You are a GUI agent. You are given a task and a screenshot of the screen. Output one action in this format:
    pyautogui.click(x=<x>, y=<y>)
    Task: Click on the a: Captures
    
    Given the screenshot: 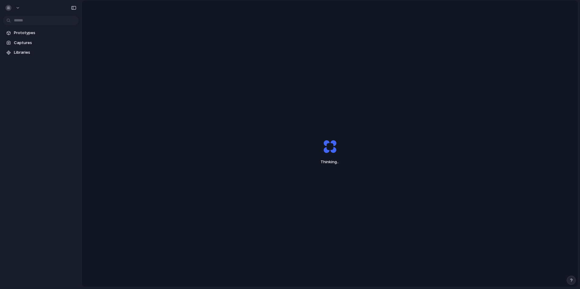 What is the action you would take?
    pyautogui.click(x=41, y=43)
    